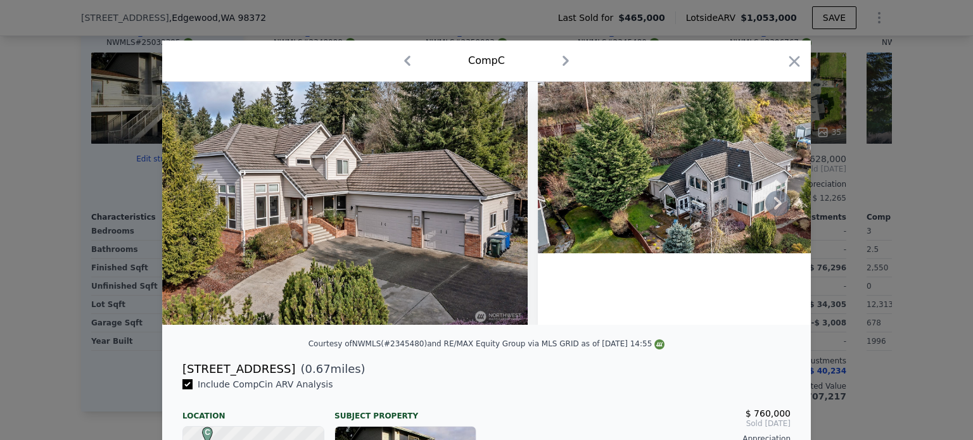 The width and height of the screenshot is (973, 440). Describe the element at coordinates (318, 369) in the screenshot. I see `span: 0.67` at that location.